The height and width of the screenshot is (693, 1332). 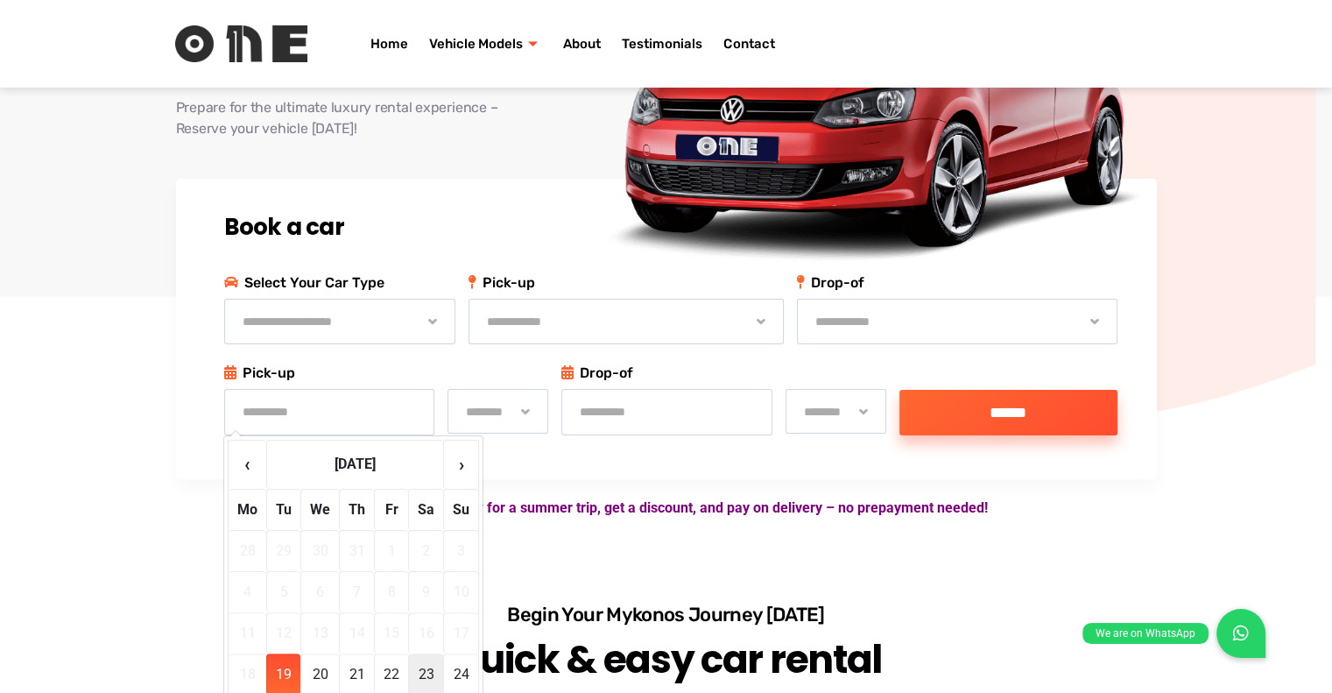 I want to click on td: 3, so click(x=461, y=550).